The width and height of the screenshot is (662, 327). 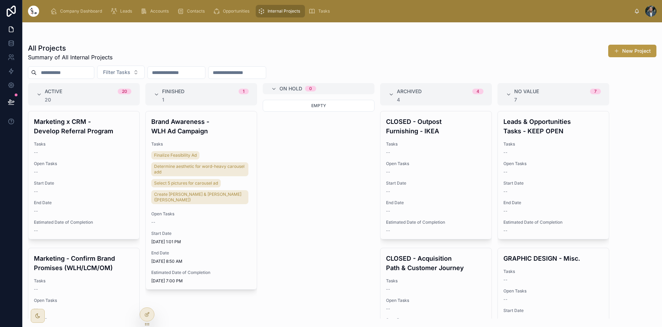 I want to click on h4: Leads & Opportunities Tasks - KEEP OPEN, so click(x=554, y=126).